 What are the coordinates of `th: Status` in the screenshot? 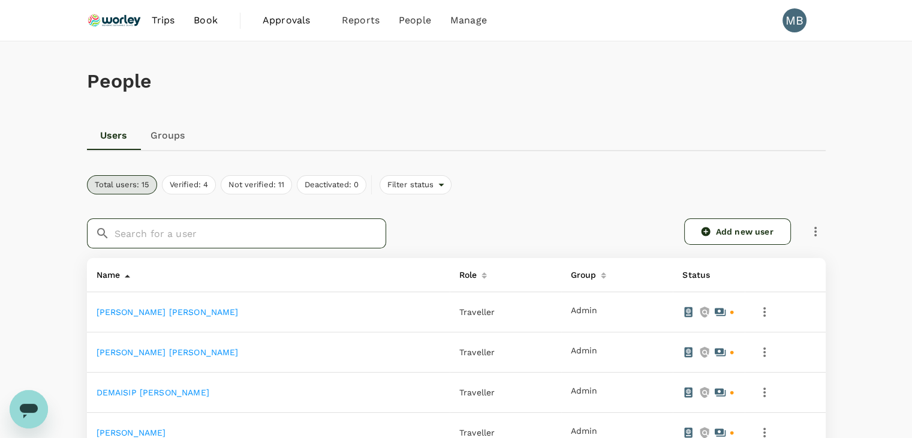 It's located at (709, 275).